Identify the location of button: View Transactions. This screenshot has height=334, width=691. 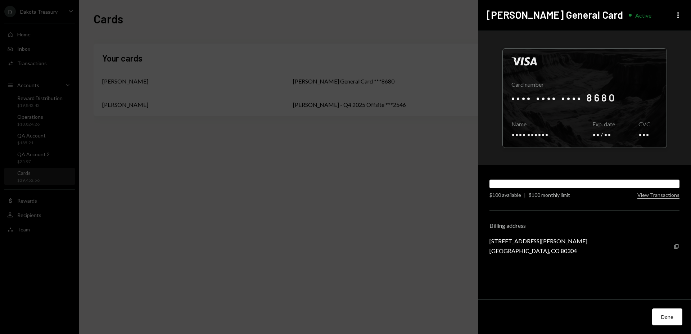
(658, 195).